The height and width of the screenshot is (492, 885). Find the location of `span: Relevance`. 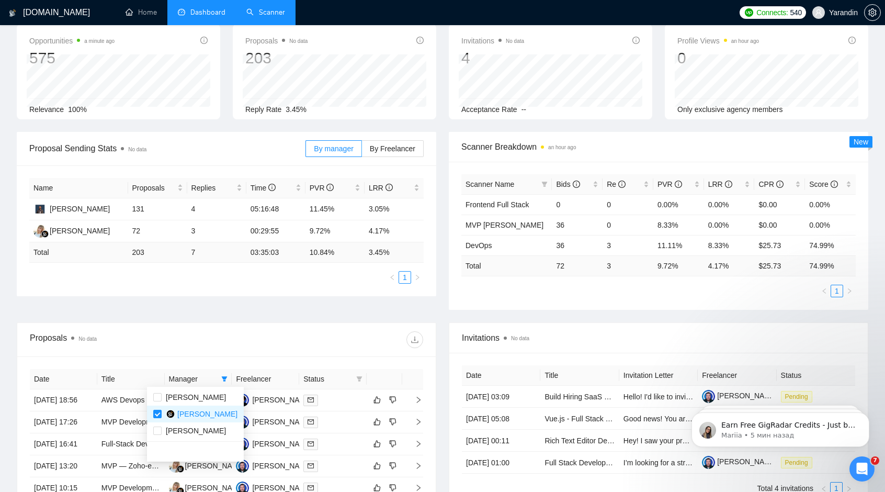

span: Relevance is located at coordinates (47, 109).